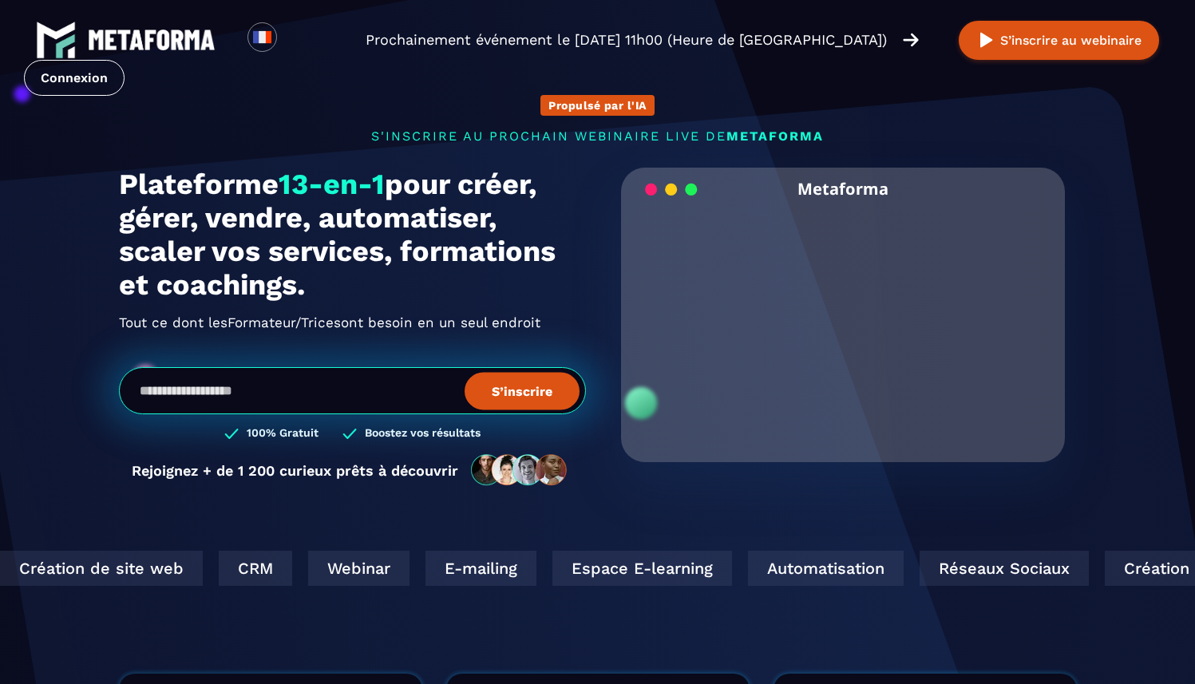 The width and height of the screenshot is (1195, 684). I want to click on span: METAFORMA, so click(775, 136).